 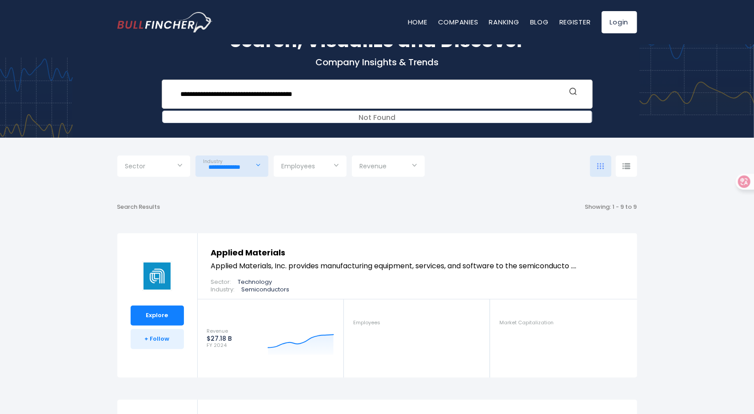 What do you see at coordinates (417, 323) in the screenshot?
I see `a: Employees` at bounding box center [417, 323].